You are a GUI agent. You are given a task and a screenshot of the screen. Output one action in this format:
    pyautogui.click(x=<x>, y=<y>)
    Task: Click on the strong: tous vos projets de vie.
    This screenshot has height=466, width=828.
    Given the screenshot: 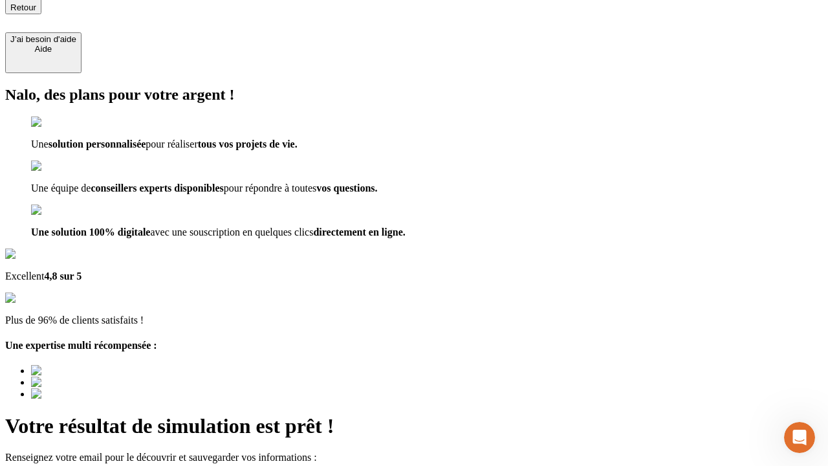 What is the action you would take?
    pyautogui.click(x=248, y=144)
    